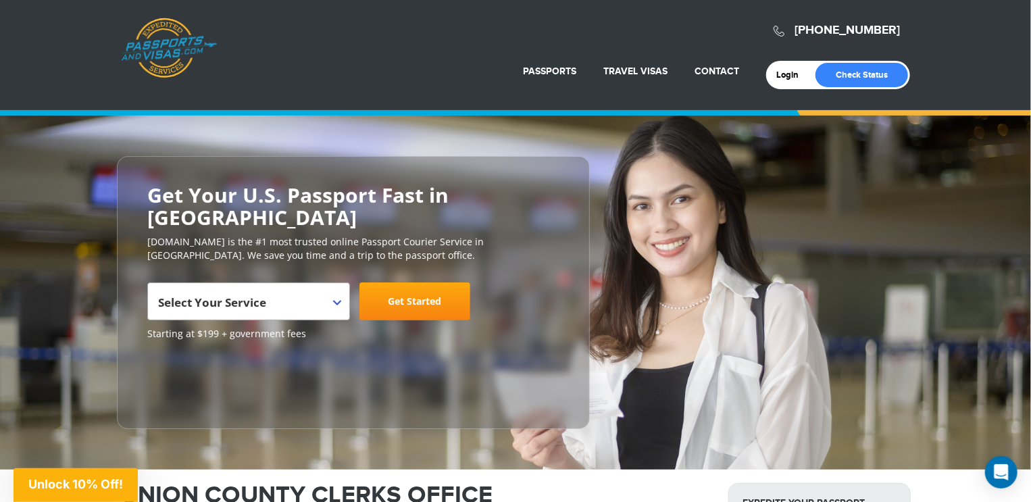 This screenshot has width=1031, height=502. Describe the element at coordinates (76, 485) in the screenshot. I see `div: Unlock 10% Off!` at that location.